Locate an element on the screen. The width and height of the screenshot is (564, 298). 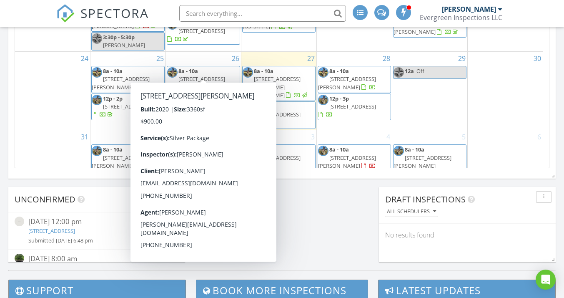
a: Go to September 4, 2025 is located at coordinates (388, 137).